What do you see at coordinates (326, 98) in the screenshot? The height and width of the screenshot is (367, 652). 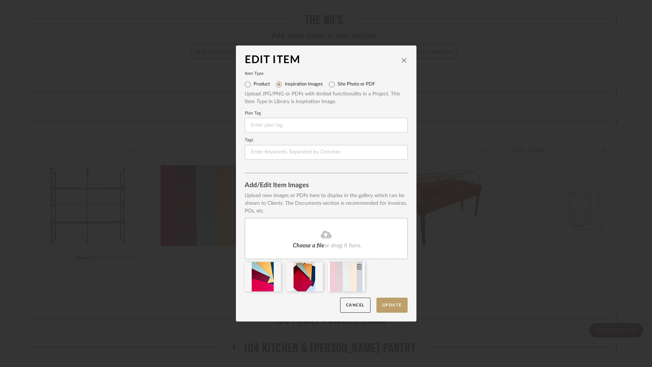 I see `div: Upload JPG/PNG or PDFs with limited functionality in a Project. This Item Type in Library is Insp...` at bounding box center [326, 98].